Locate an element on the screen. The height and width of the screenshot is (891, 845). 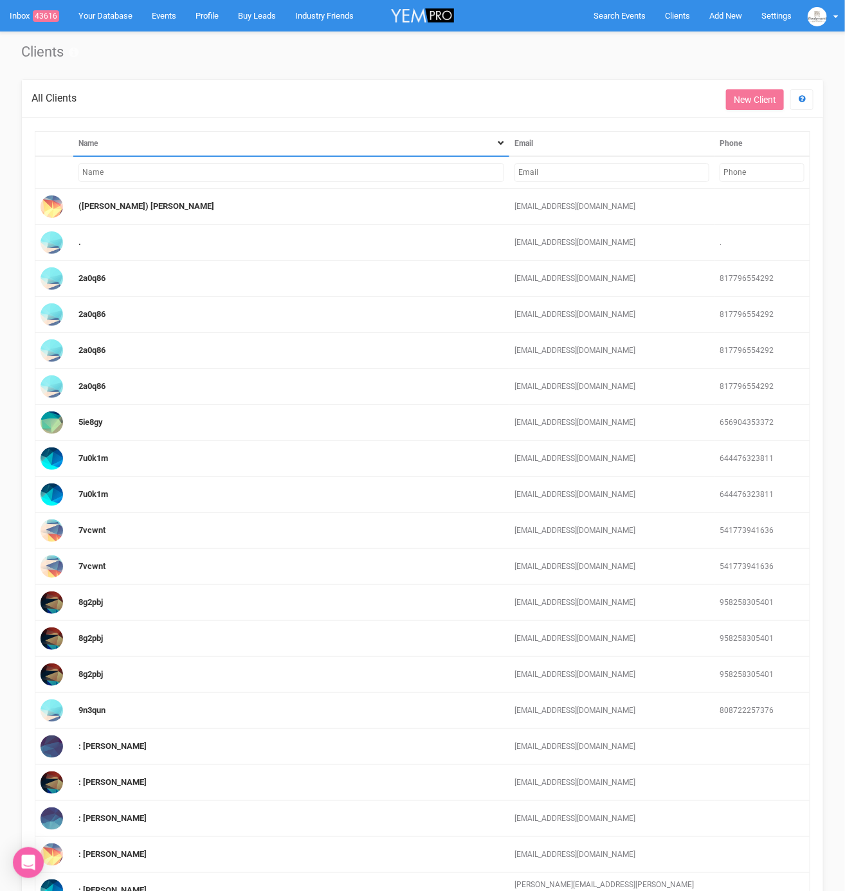
a: New Client is located at coordinates (755, 100).